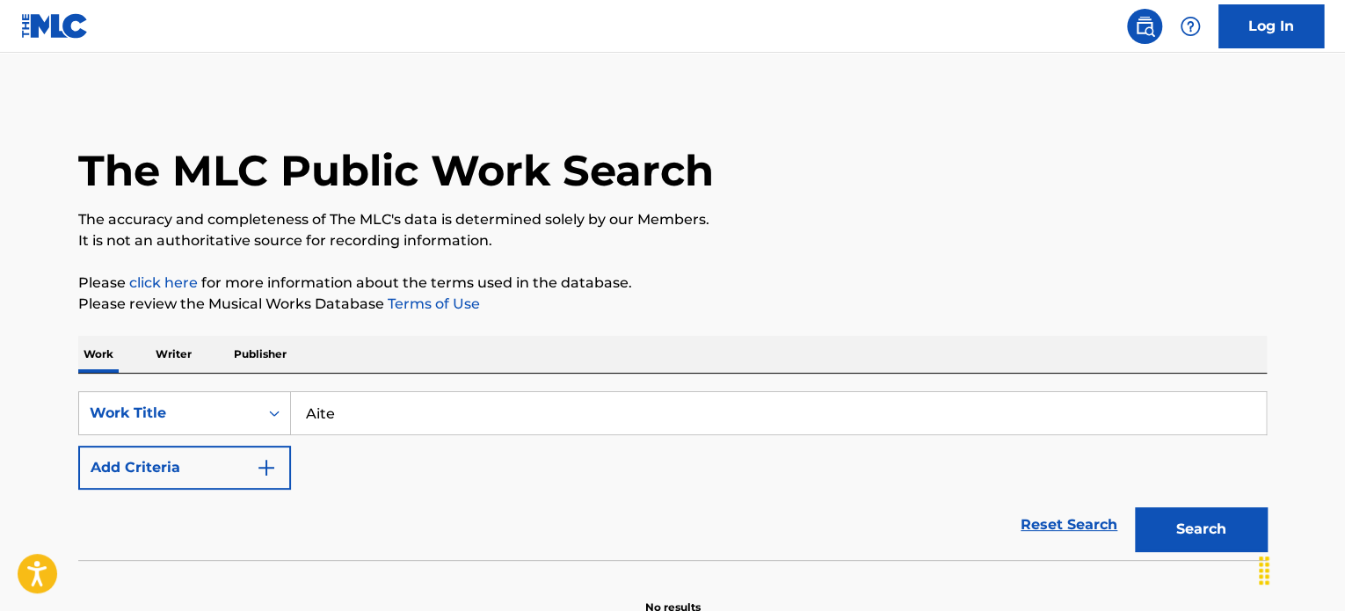 The width and height of the screenshot is (1345, 611). What do you see at coordinates (1190, 26) in the screenshot?
I see `img: help` at bounding box center [1190, 26].